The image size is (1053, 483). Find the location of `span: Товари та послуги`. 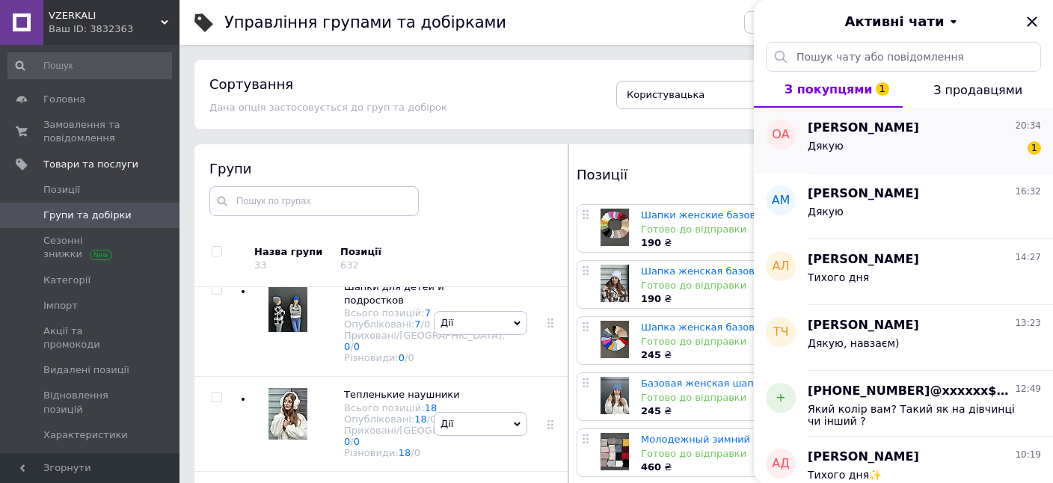

span: Товари та послуги is located at coordinates (91, 165).